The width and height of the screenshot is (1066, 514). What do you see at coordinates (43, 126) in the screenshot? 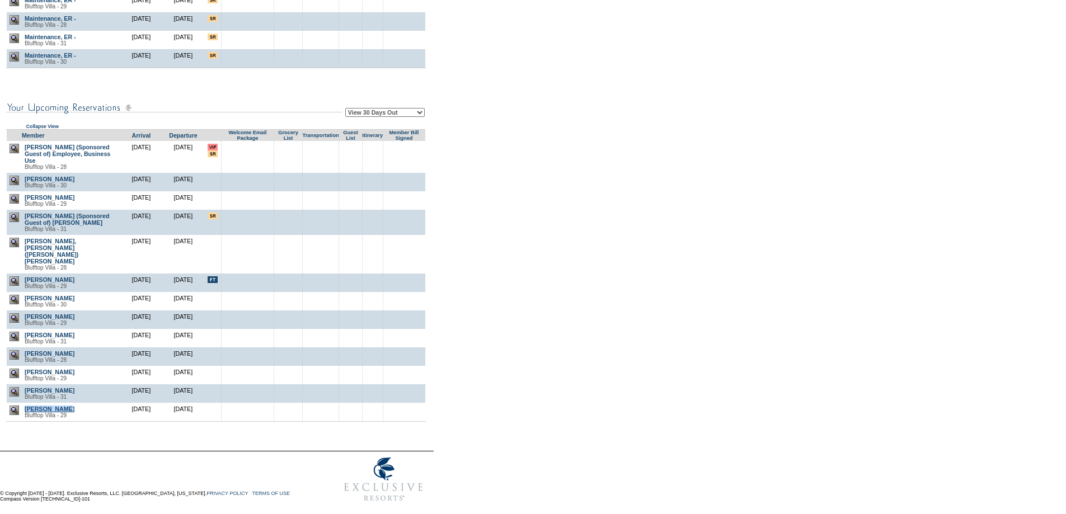
I see `a: Collapse View` at bounding box center [43, 126].